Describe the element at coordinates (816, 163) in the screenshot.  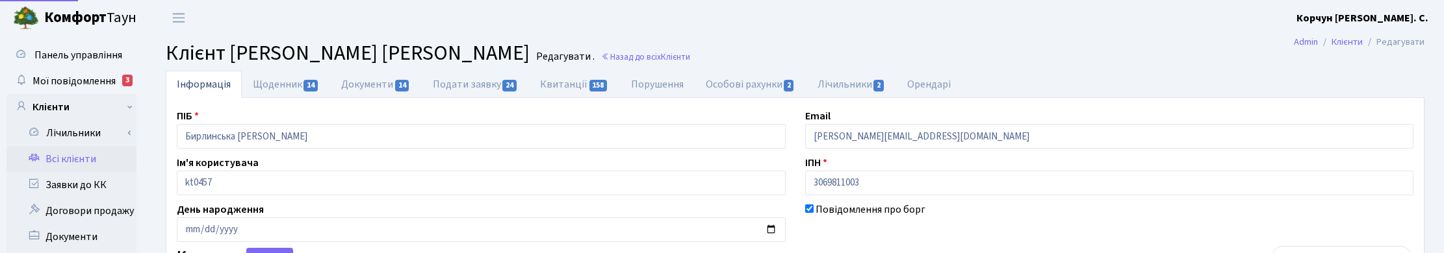
I see `label: ІПН` at that location.